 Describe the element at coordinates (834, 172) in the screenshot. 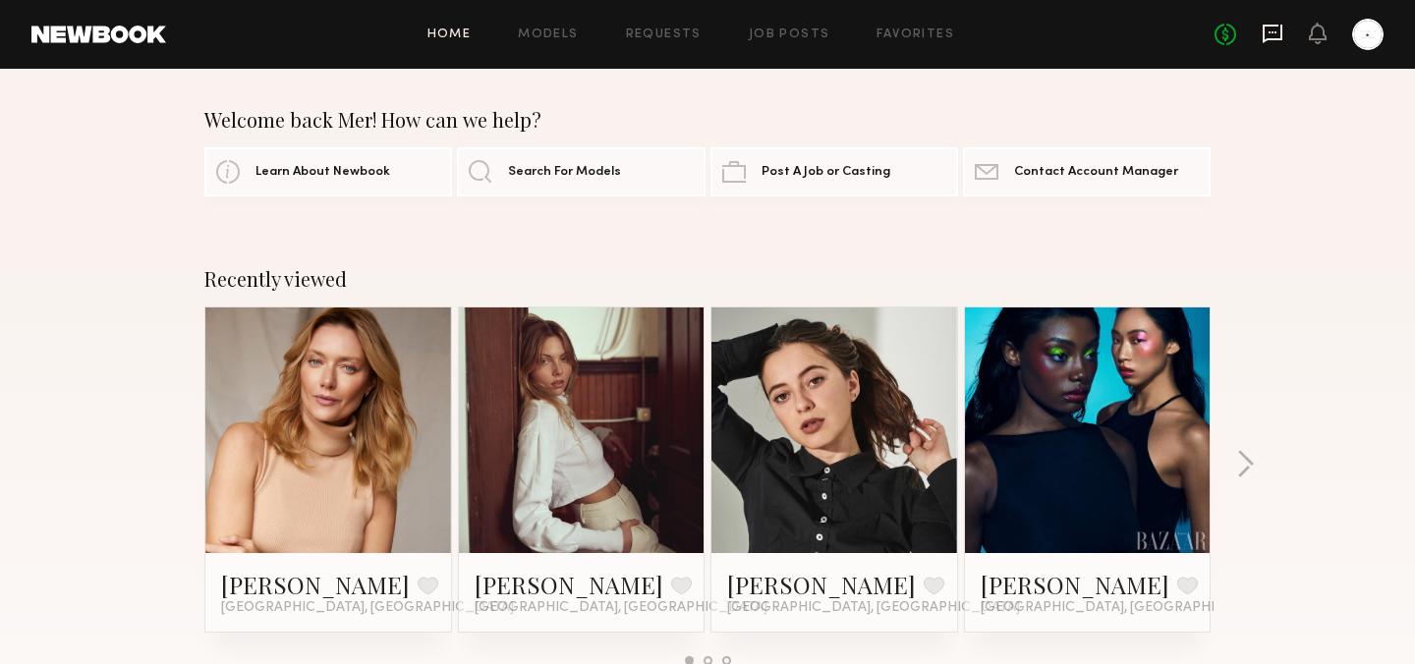

I see `a: Post A Job or Casting` at that location.